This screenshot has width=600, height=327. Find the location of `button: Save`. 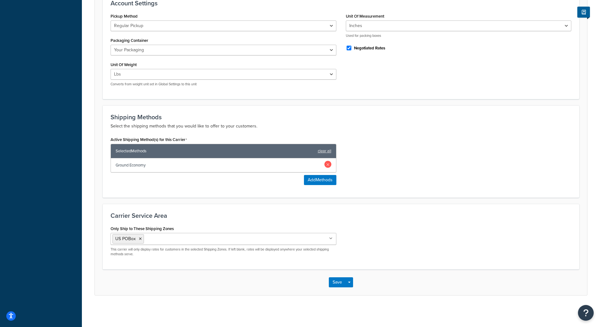

button: Save is located at coordinates (337, 282).